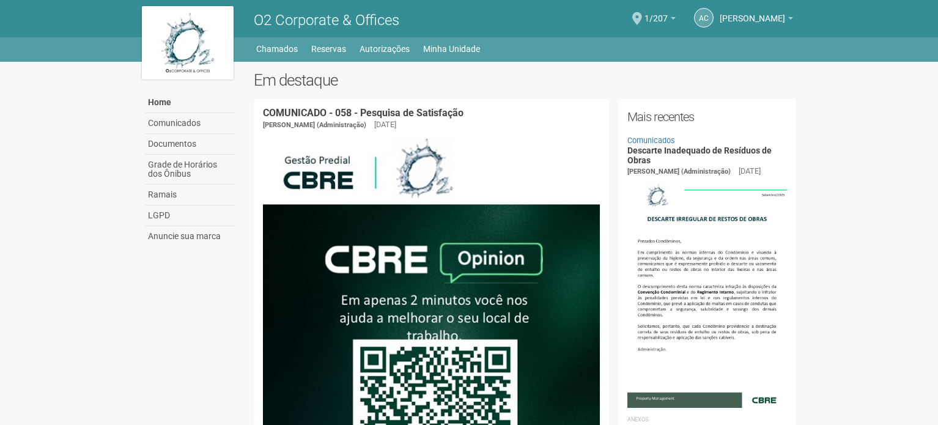 This screenshot has height=425, width=938. Describe the element at coordinates (752, 12) in the screenshot. I see `span: Andréa Cunha` at that location.